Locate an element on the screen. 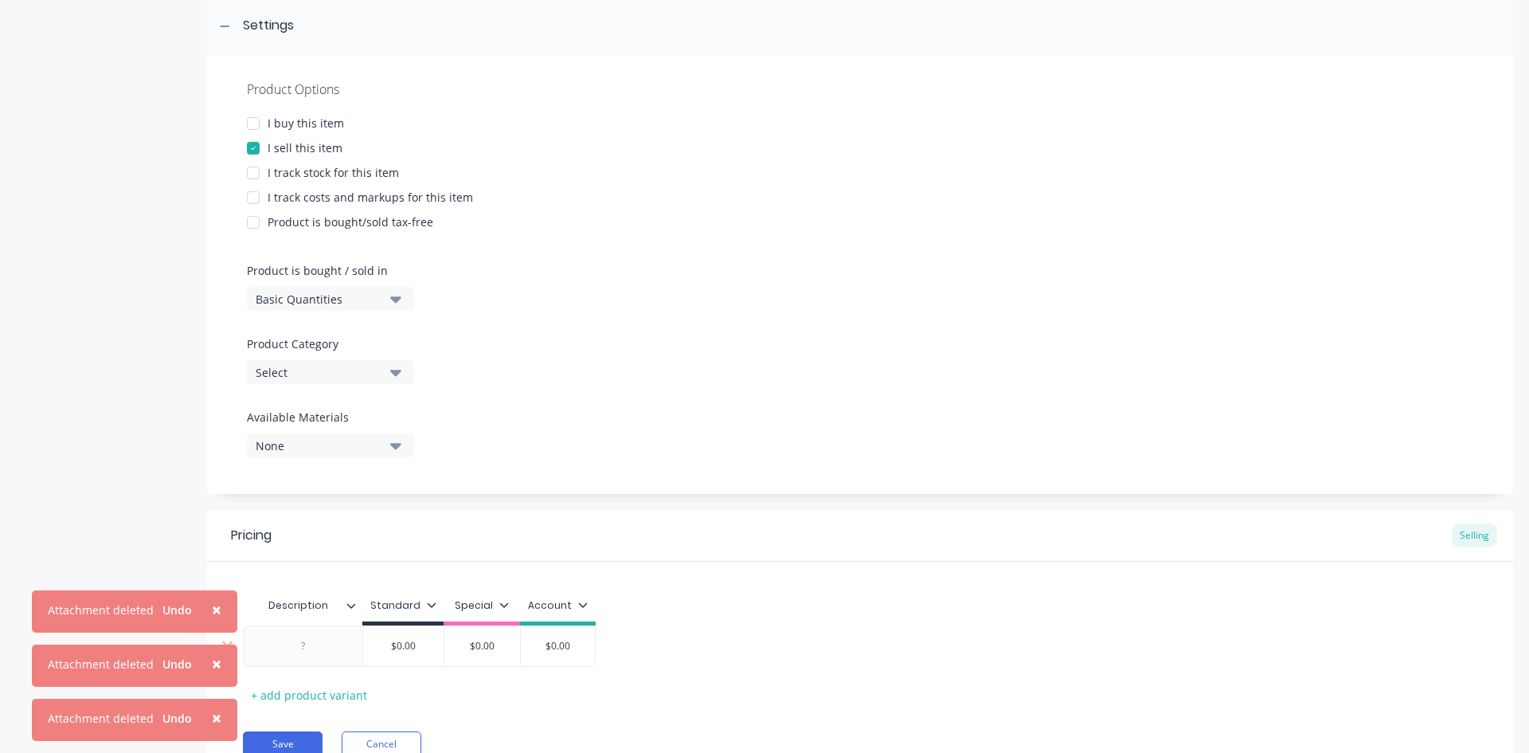 The height and width of the screenshot is (753, 1529). div: Product is bought/sold tax-free is located at coordinates (350, 221).